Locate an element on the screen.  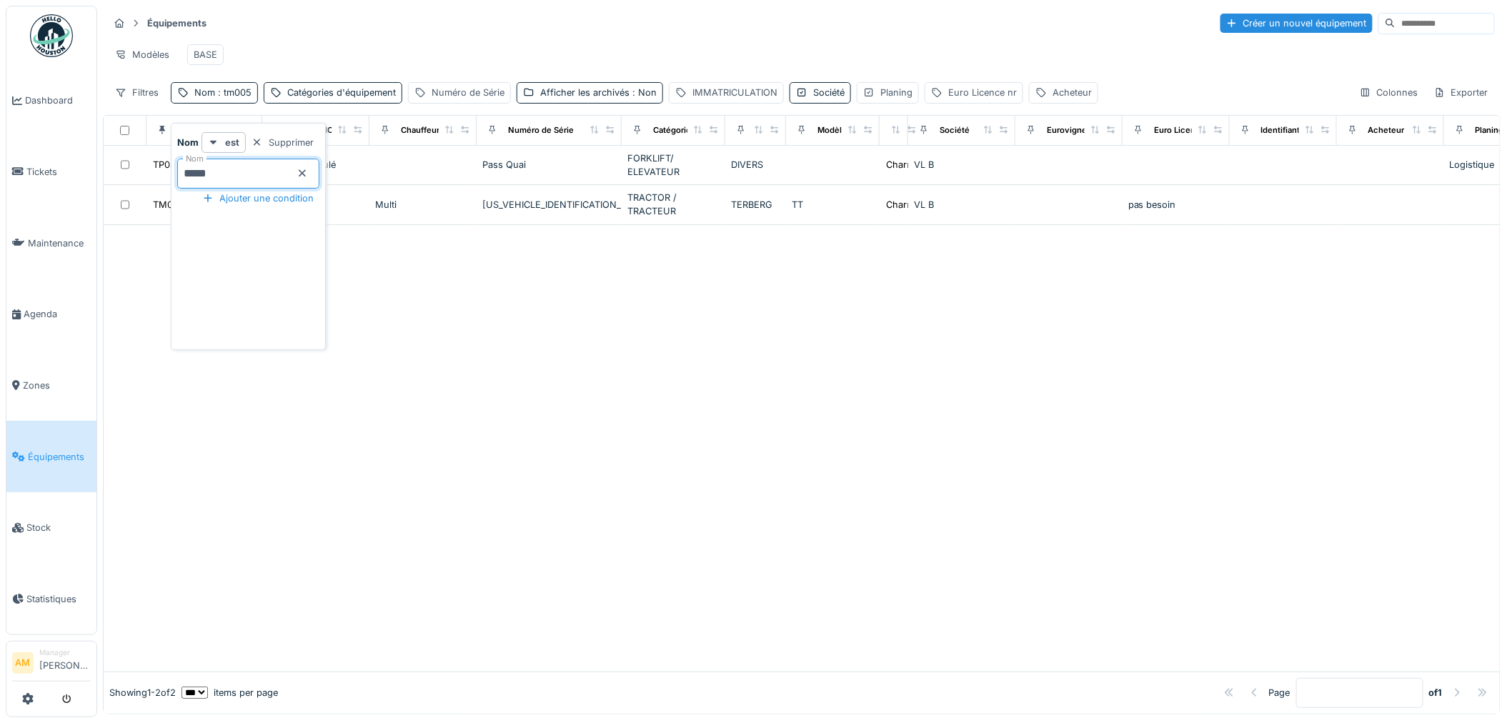
span: Équipements is located at coordinates (59, 457).